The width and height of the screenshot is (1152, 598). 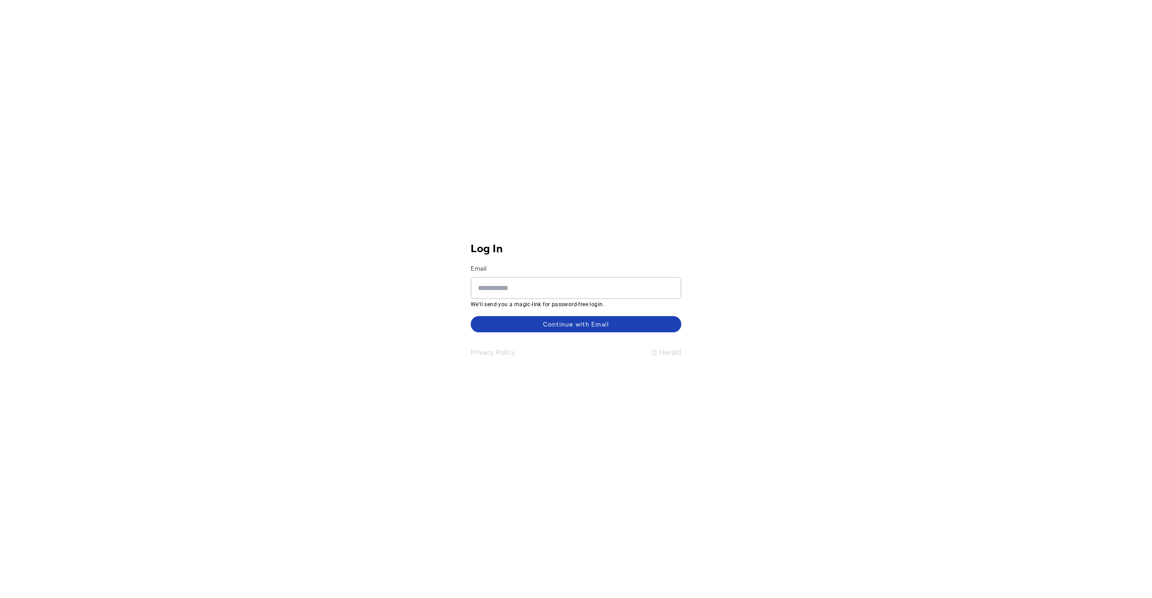 I want to click on button: Privacy Policy, so click(x=493, y=352).